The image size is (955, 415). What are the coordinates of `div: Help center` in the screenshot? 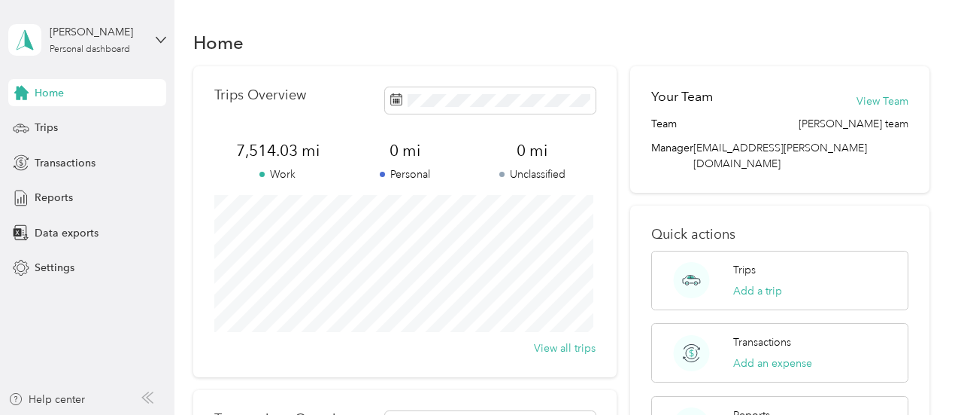 It's located at (47, 399).